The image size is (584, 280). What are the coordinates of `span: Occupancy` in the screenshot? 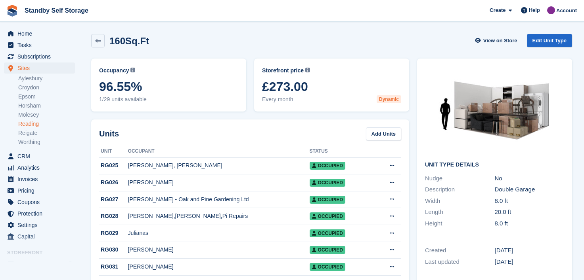 It's located at (114, 71).